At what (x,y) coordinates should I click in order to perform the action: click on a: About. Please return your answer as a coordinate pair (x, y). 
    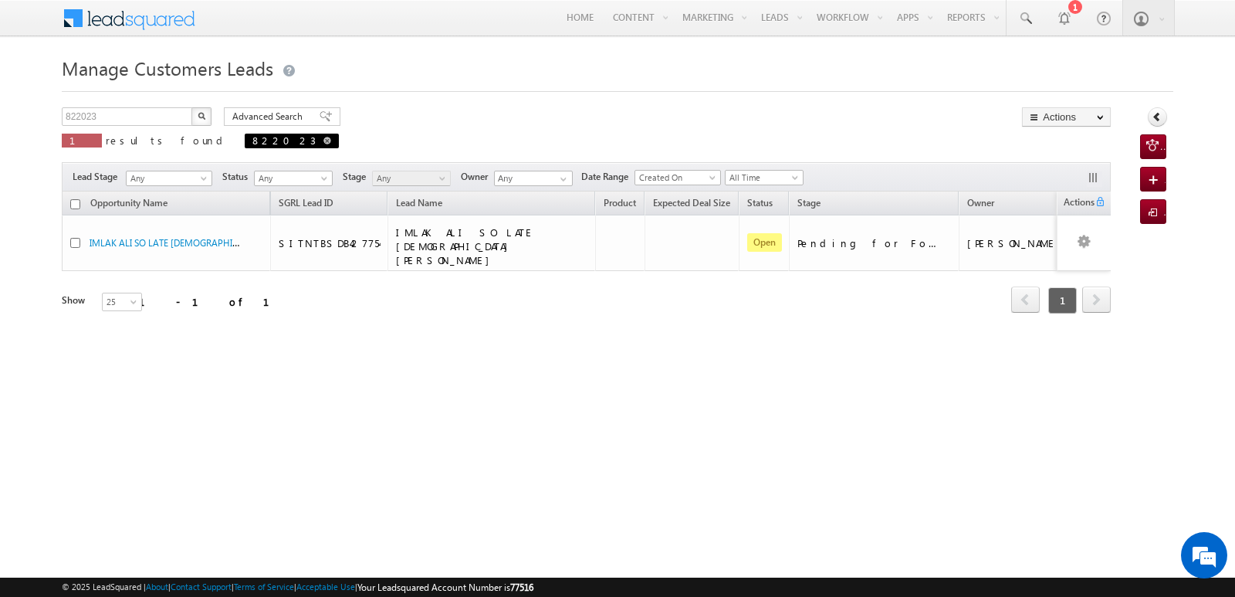
    Looking at the image, I should click on (157, 586).